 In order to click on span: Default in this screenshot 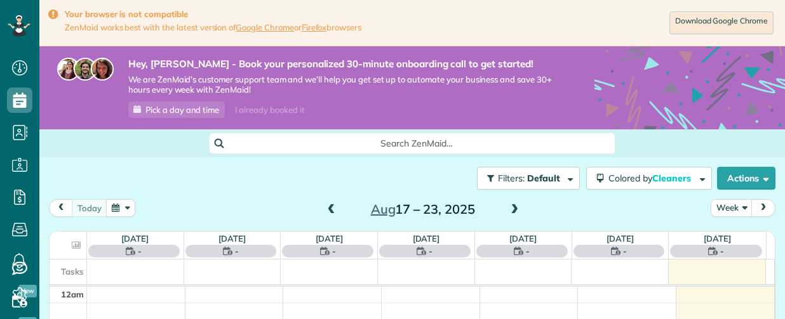, I will do `click(543, 178)`.